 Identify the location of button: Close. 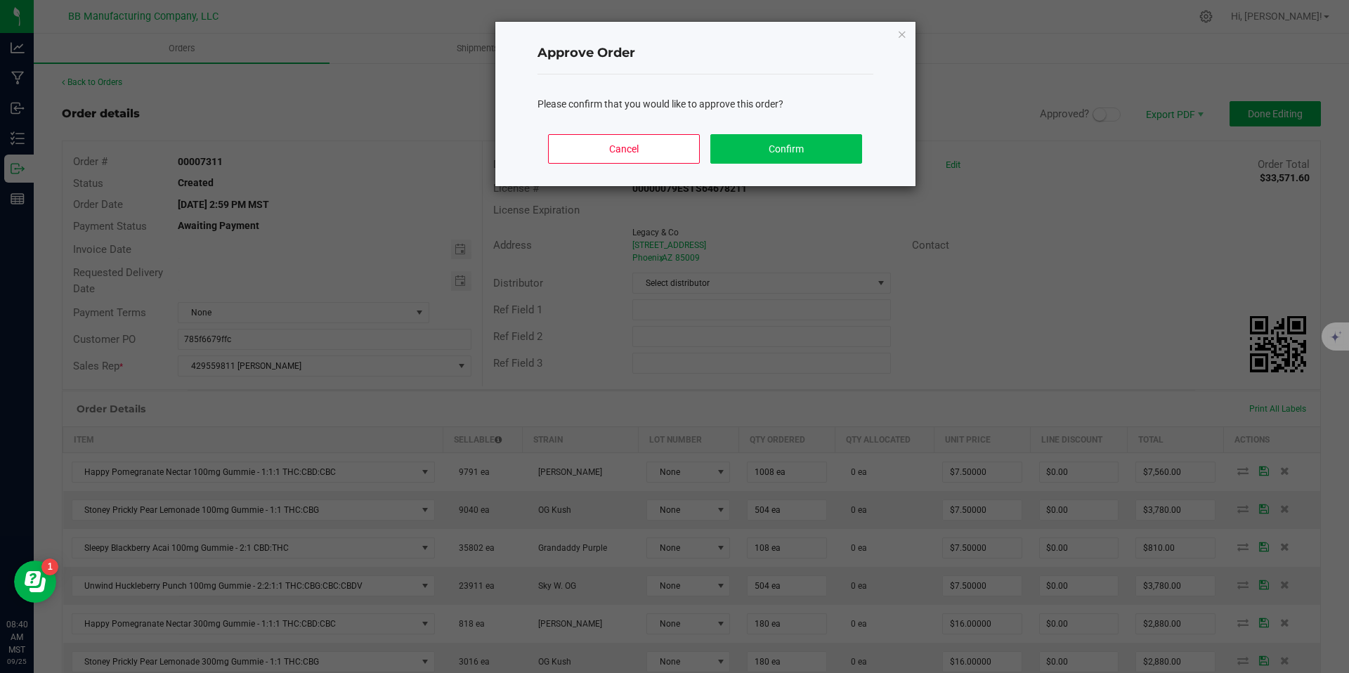
(902, 34).